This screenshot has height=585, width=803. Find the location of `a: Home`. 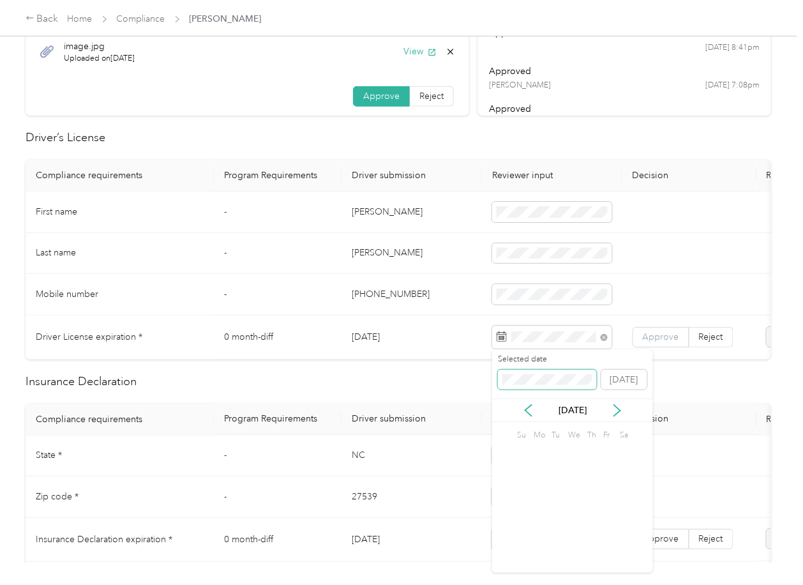

a: Home is located at coordinates (80, 19).